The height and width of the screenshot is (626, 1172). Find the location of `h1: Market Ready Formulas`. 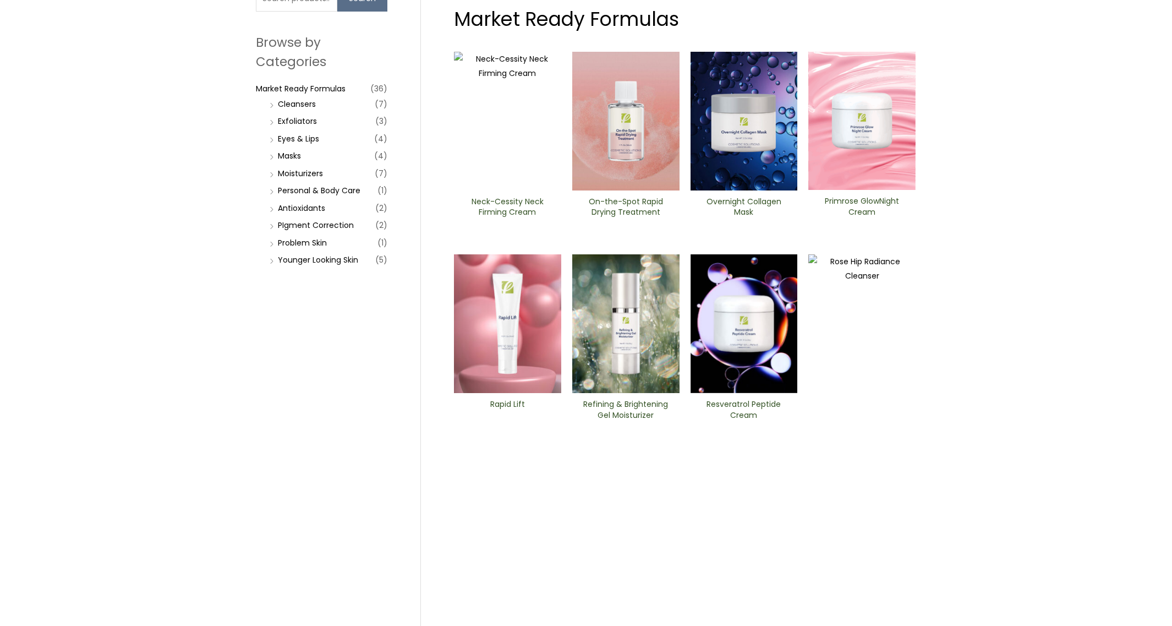

h1: Market Ready Formulas is located at coordinates (685, 19).